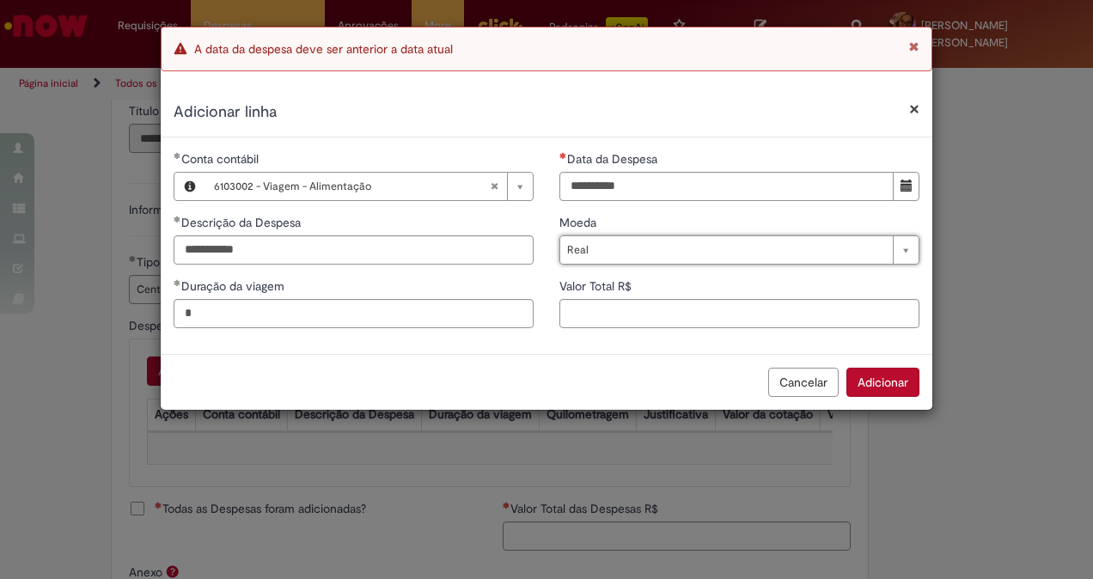 The image size is (1093, 579). I want to click on input: Valor Total R$, so click(739, 314).